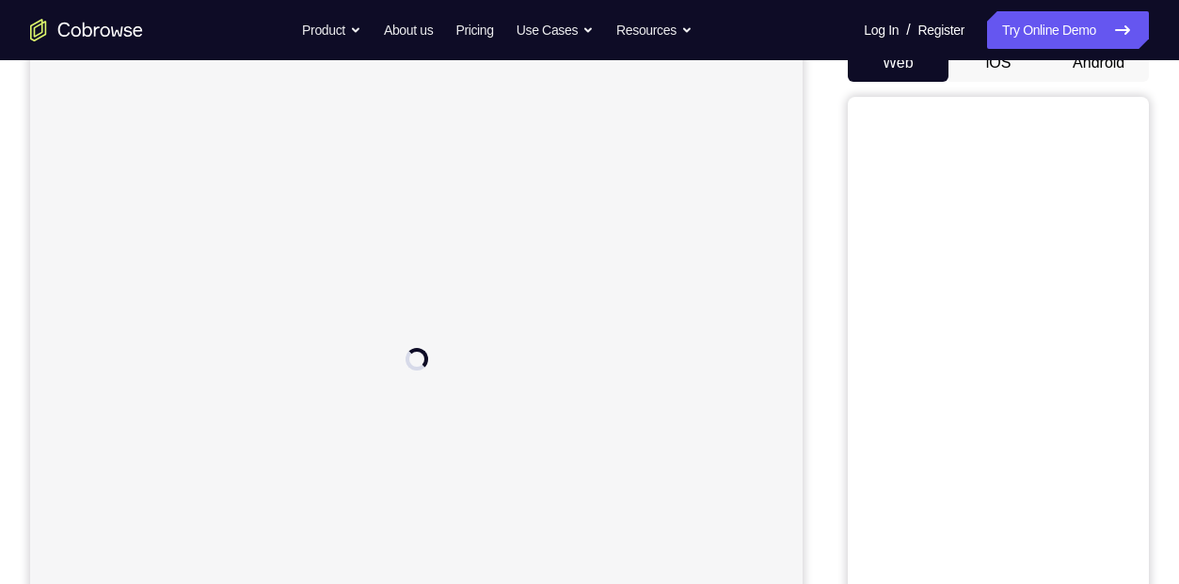 The image size is (1179, 584). Describe the element at coordinates (941, 30) in the screenshot. I see `a: Register` at that location.